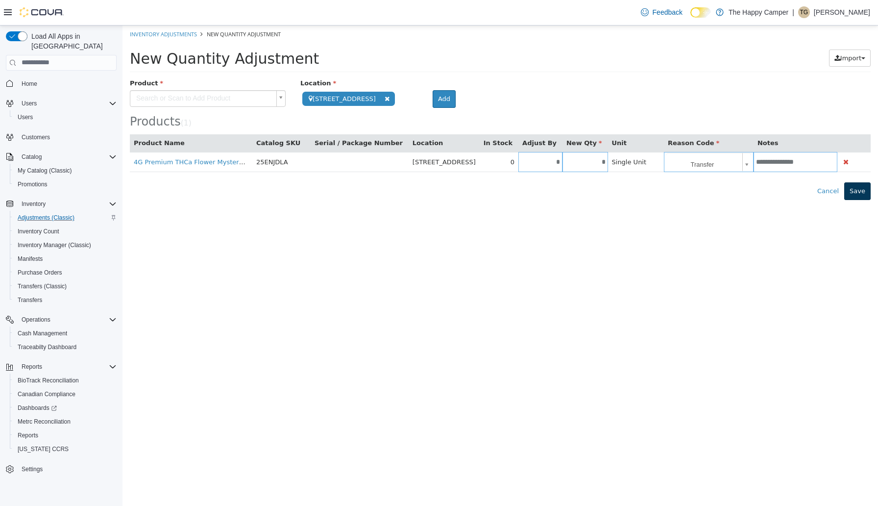  Describe the element at coordinates (706, 166) in the screenshot. I see `button: Cancel` at that location.